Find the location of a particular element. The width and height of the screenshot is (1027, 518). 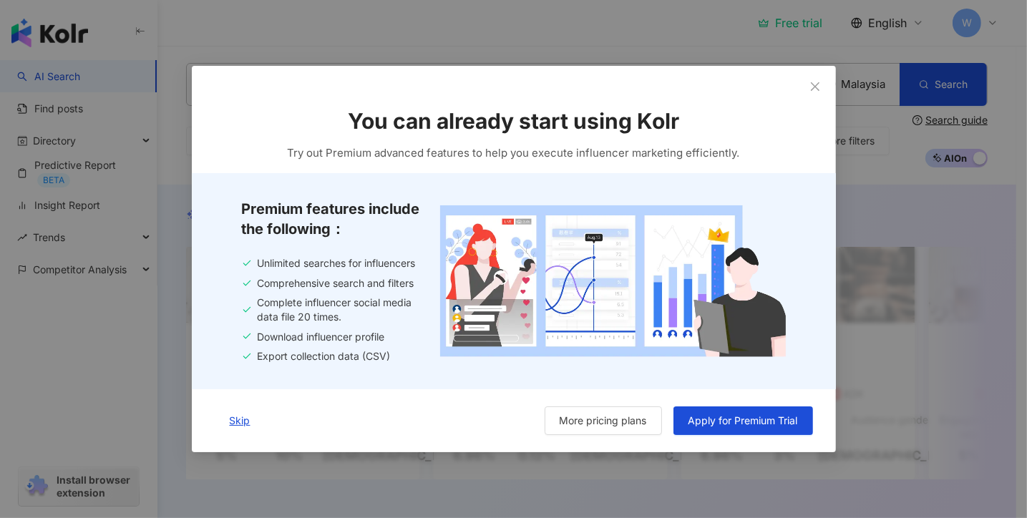

div: Unlimited searches for influencers is located at coordinates (332, 263).